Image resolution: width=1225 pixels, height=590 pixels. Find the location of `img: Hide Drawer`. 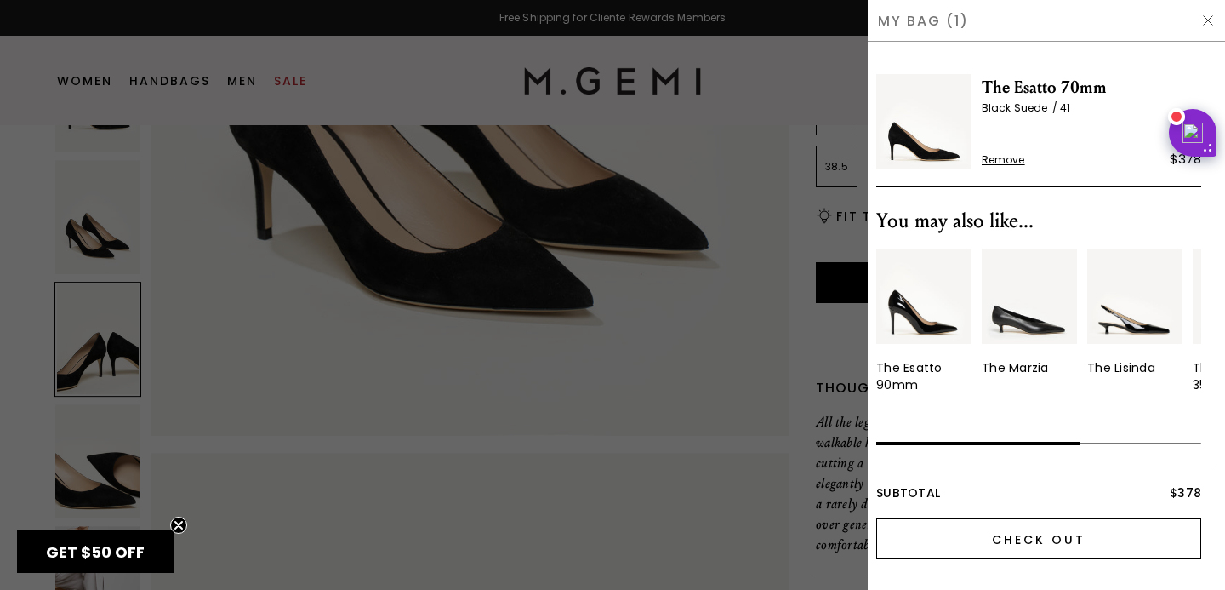

img: Hide Drawer is located at coordinates (1208, 20).